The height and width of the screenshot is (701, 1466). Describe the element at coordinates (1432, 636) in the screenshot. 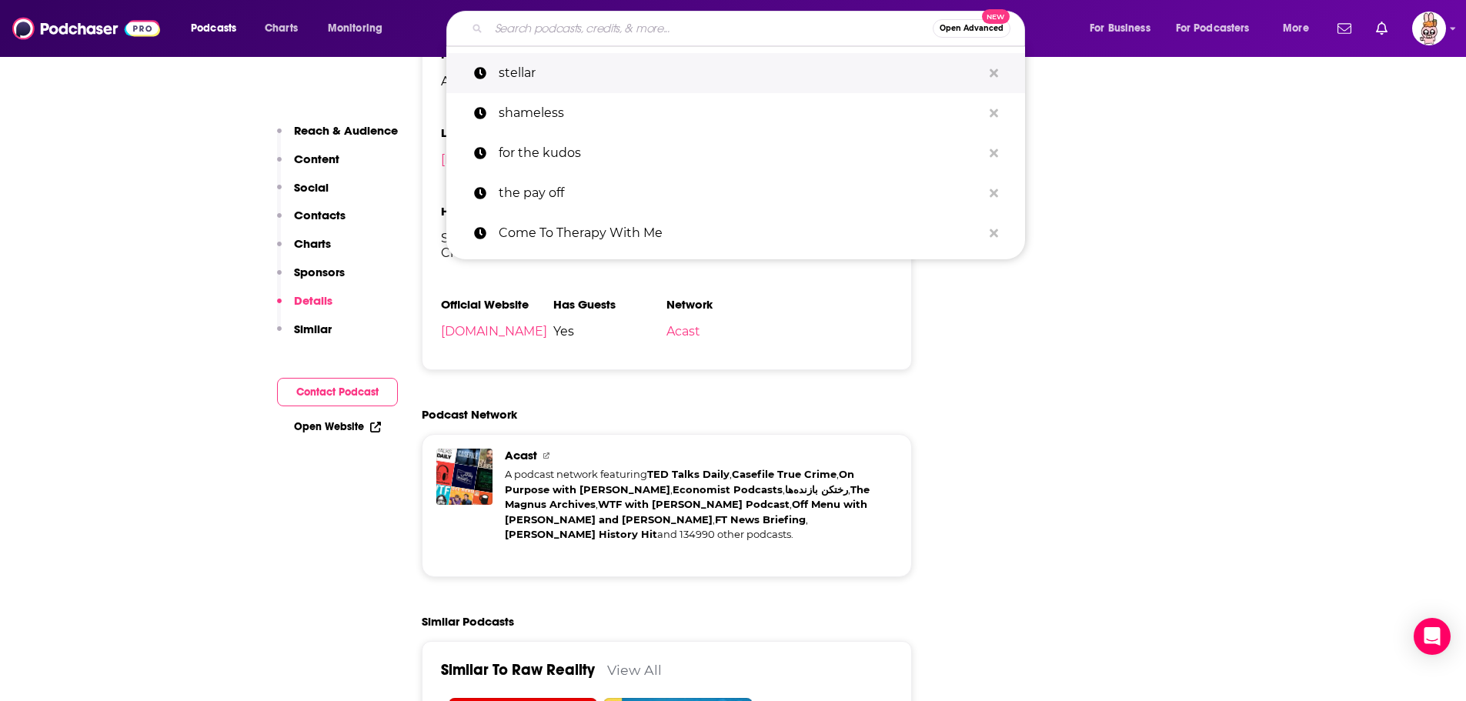

I see `div: Open Intercom Messenger` at that location.